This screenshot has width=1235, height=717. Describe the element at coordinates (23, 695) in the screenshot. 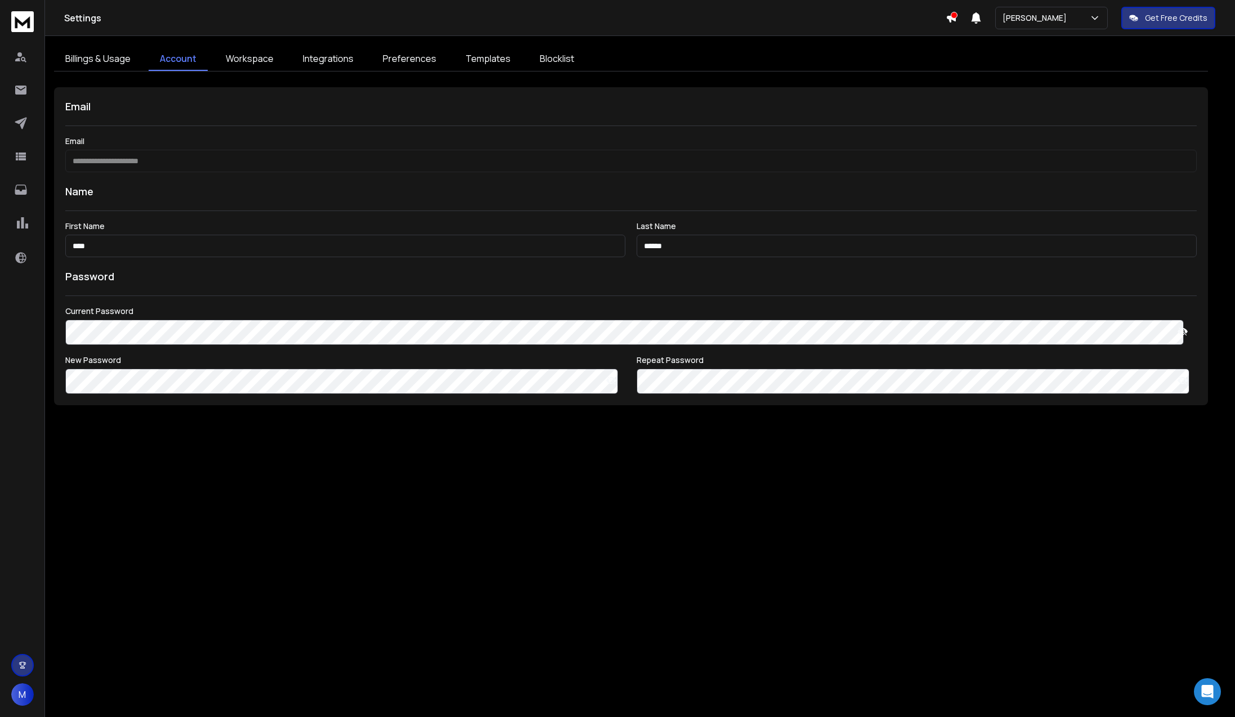

I see `span: M` at that location.